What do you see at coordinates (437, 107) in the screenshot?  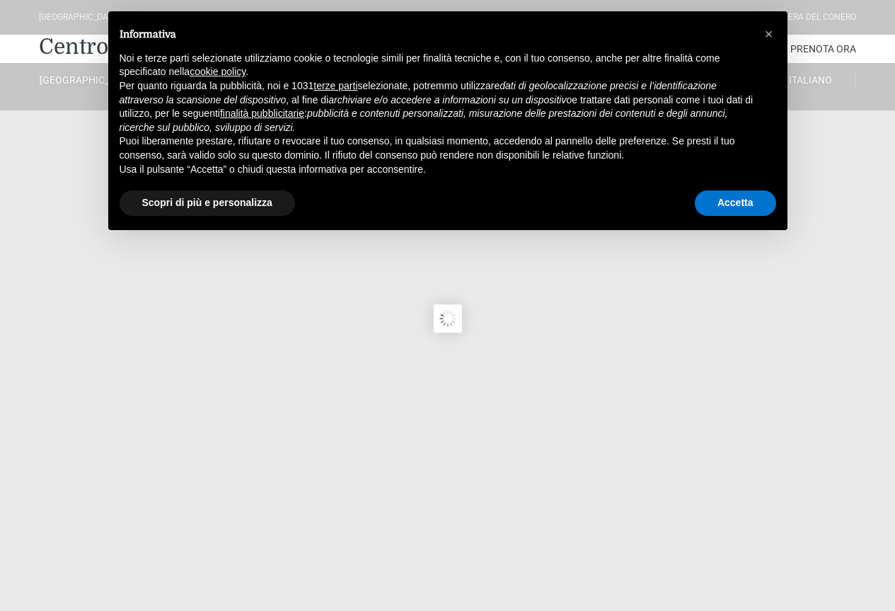 I see `p: Per quanto riguarda la pubblicità, noi e 1031 selezionate, potremmo utilizzare , al fine di e tra...` at bounding box center [437, 107].